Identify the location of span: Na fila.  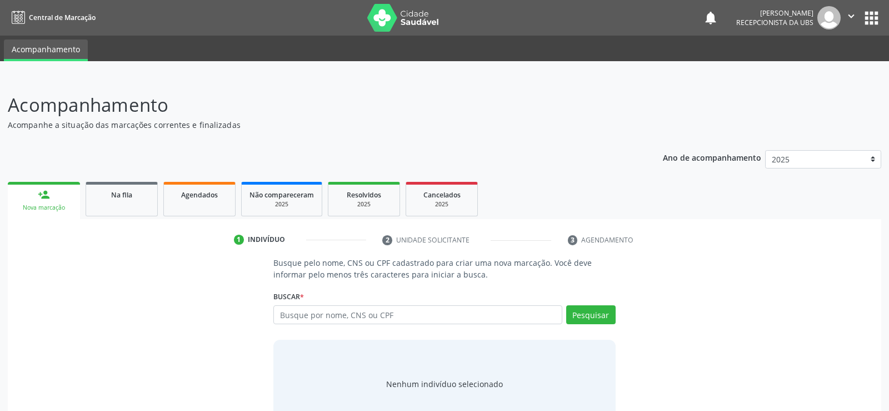
(122, 195).